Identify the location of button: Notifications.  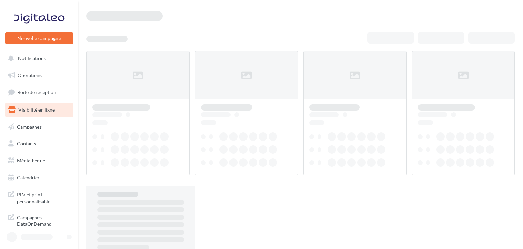
(38, 58).